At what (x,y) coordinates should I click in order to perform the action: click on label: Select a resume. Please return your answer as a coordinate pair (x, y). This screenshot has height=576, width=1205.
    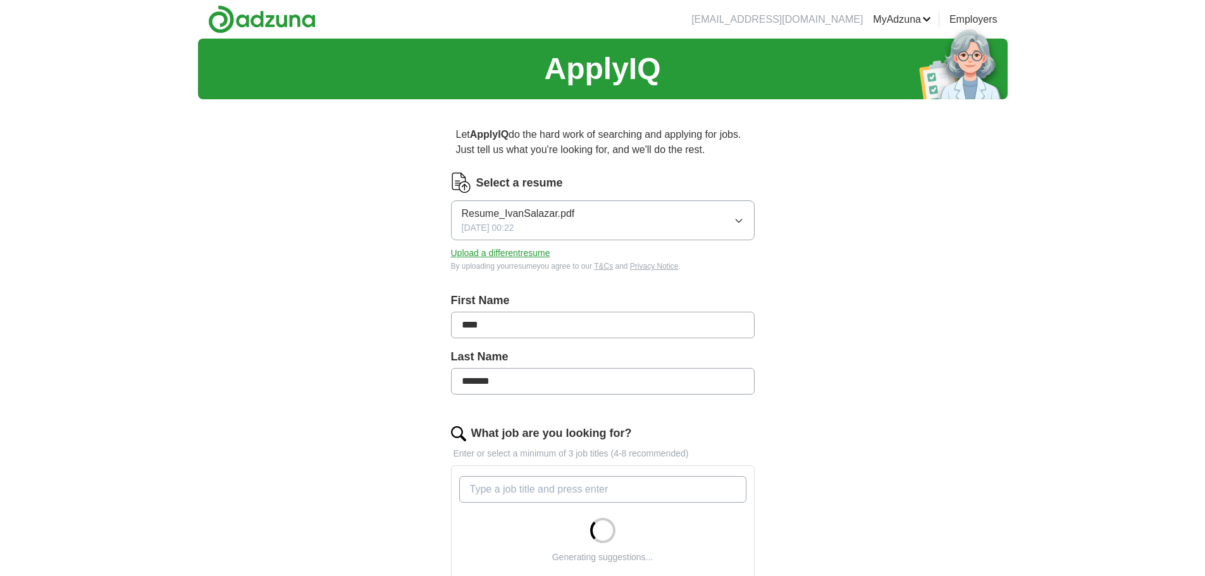
    Looking at the image, I should click on (519, 183).